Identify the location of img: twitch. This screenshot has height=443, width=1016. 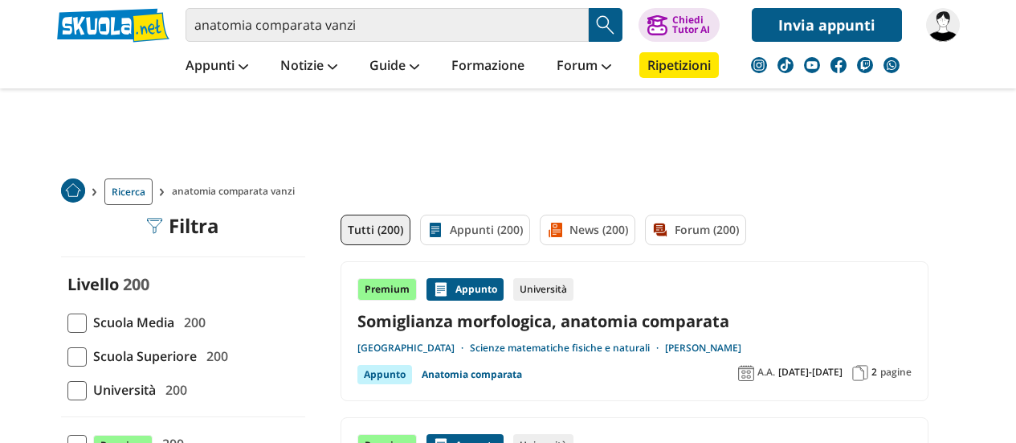
(865, 65).